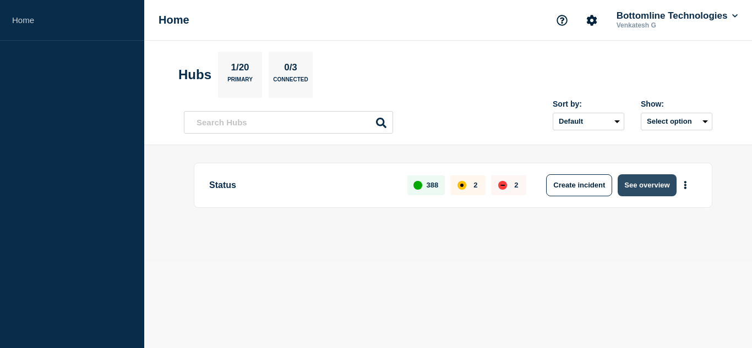 The image size is (752, 348). Describe the element at coordinates (647, 185) in the screenshot. I see `button: See overview` at that location.